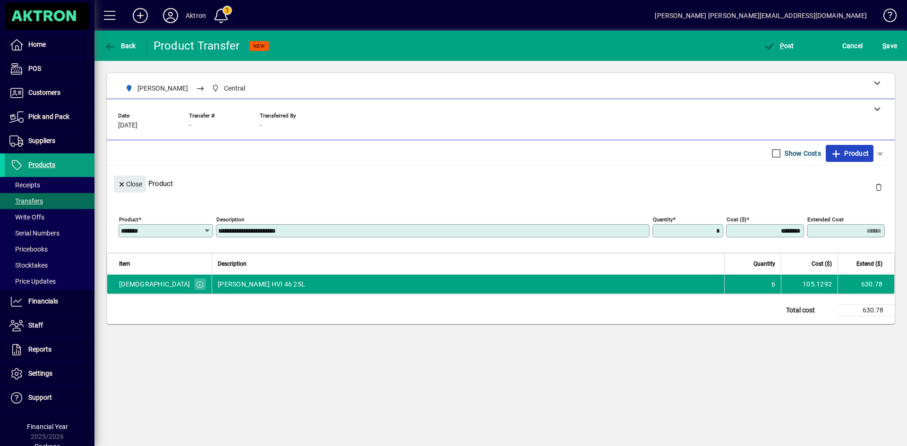 This screenshot has height=446, width=907. Describe the element at coordinates (27, 217) in the screenshot. I see `span: Write Offs` at that location.